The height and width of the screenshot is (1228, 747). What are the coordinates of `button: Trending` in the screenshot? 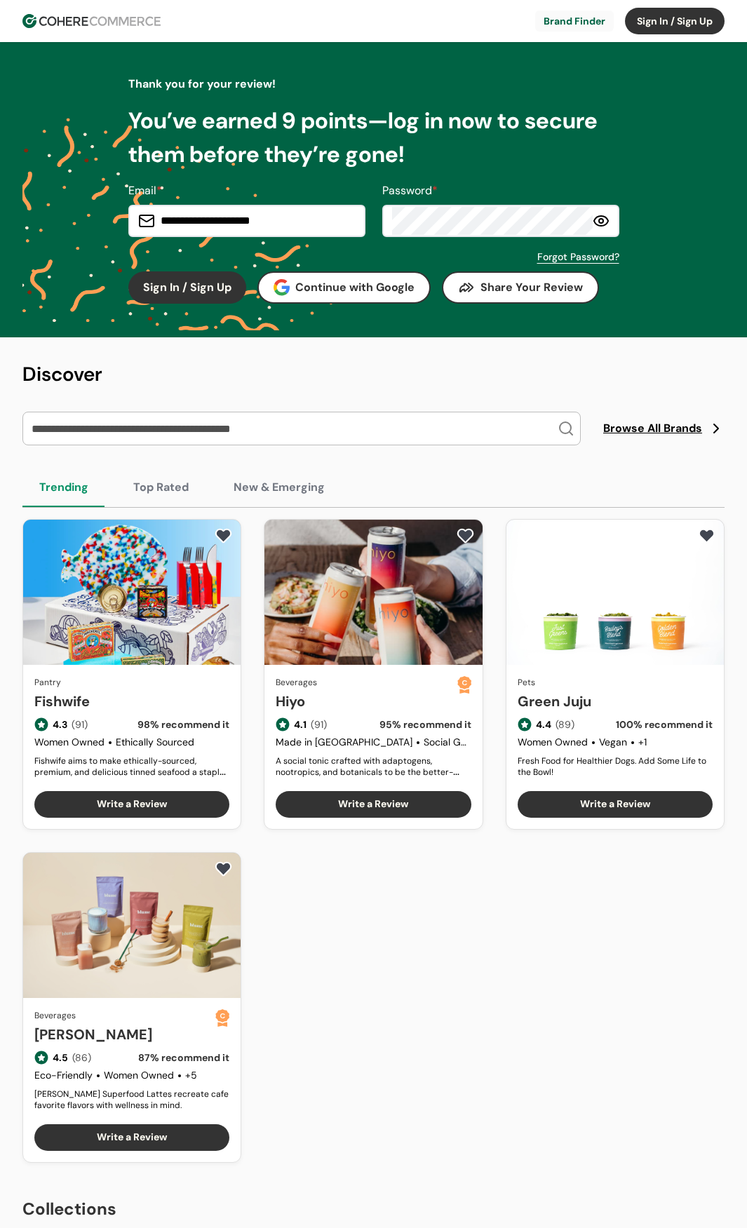 It's located at (64, 488).